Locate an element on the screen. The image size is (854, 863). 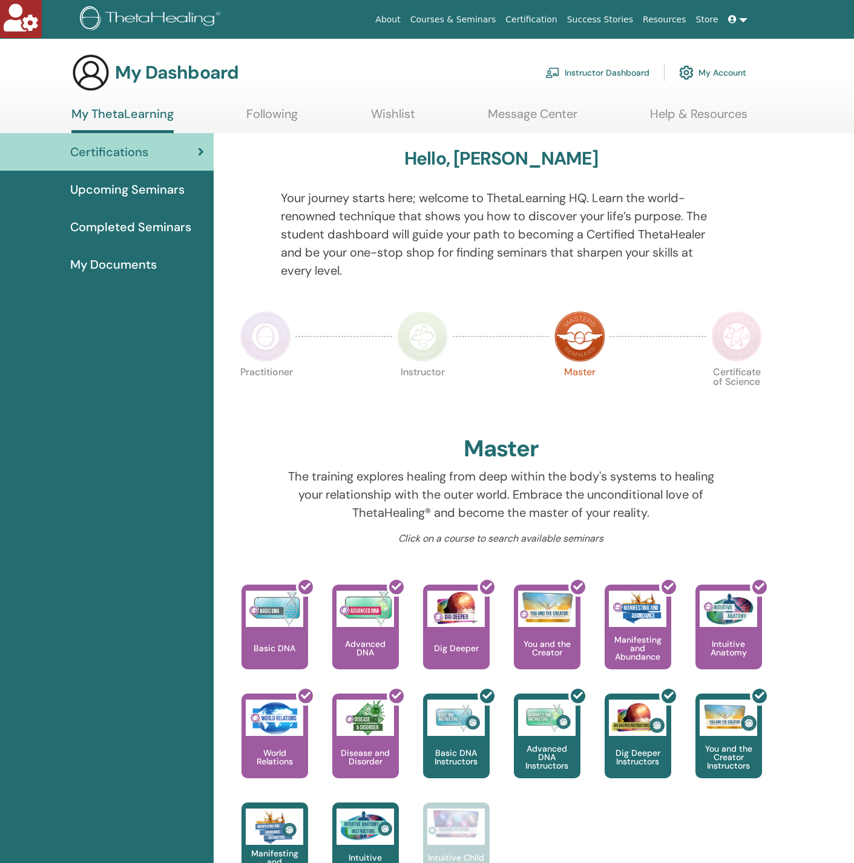
a: Basic DNA Basic DNA is located at coordinates (275, 639).